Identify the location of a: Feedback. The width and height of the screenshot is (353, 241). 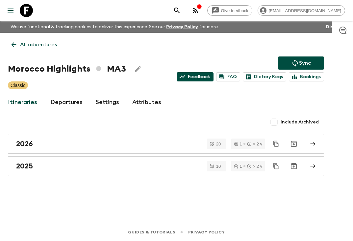
(195, 77).